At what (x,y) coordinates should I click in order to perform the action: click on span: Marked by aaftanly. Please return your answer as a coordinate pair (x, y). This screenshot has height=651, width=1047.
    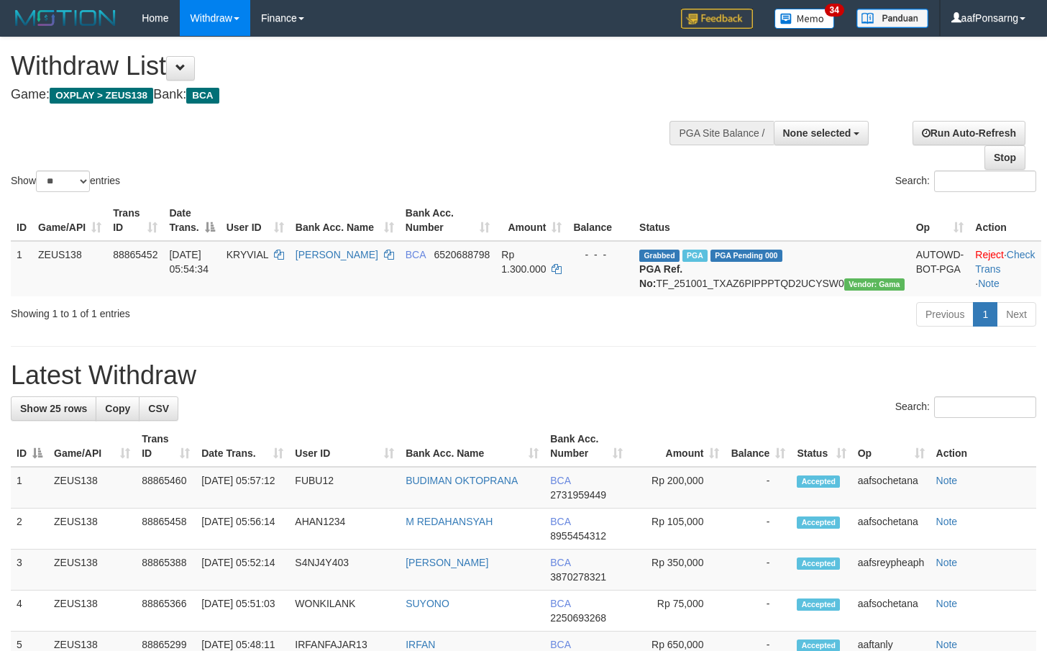
    Looking at the image, I should click on (695, 255).